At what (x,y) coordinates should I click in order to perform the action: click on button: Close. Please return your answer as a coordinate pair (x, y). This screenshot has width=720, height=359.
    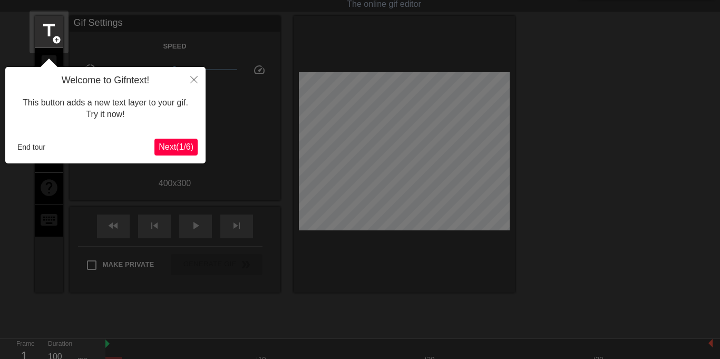
    Looking at the image, I should click on (194, 79).